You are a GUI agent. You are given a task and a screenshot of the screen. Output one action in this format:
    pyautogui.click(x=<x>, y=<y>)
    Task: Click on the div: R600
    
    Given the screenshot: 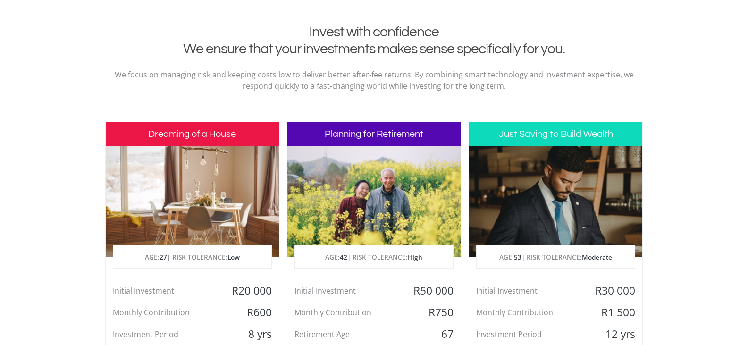 What is the action you would take?
    pyautogui.click(x=250, y=313)
    